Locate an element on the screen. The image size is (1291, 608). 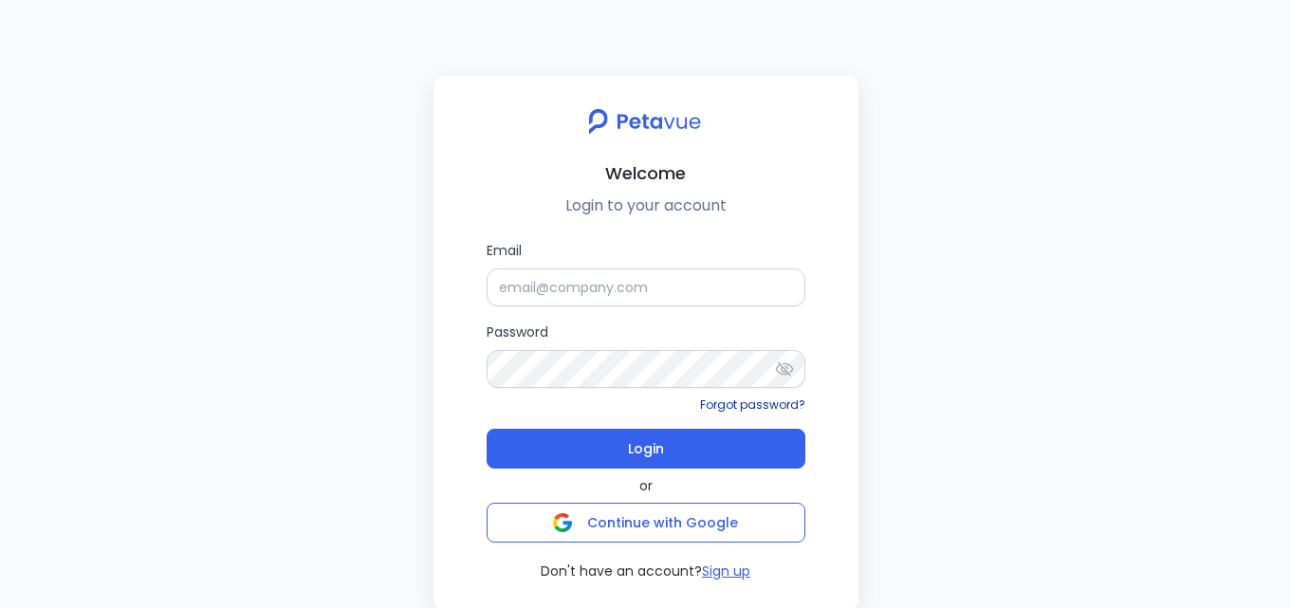
a: Forgot password? is located at coordinates (752, 404).